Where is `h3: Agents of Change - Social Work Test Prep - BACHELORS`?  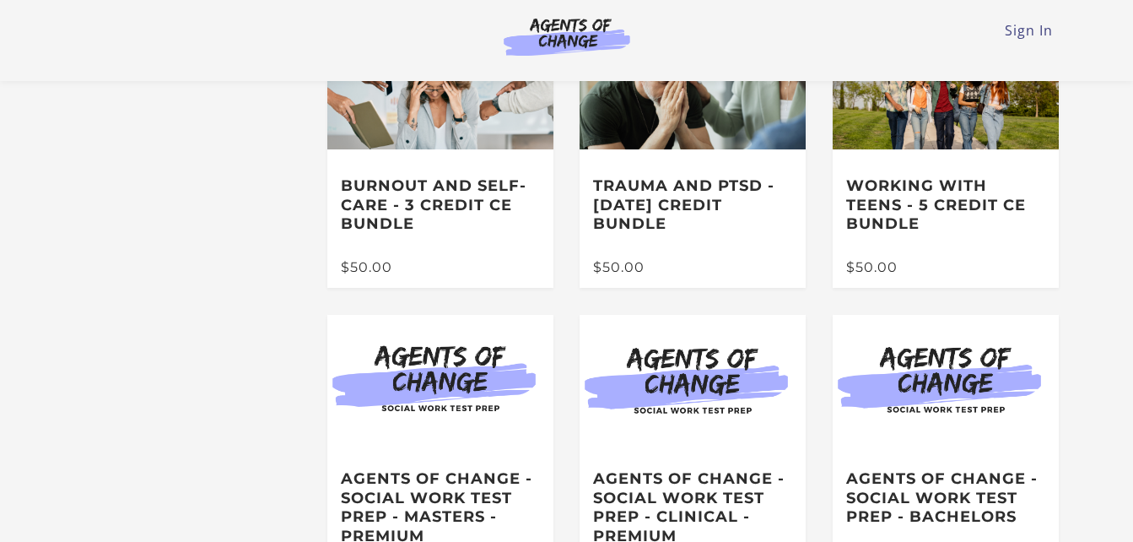 h3: Agents of Change - Social Work Test Prep - BACHELORS is located at coordinates (946, 498).